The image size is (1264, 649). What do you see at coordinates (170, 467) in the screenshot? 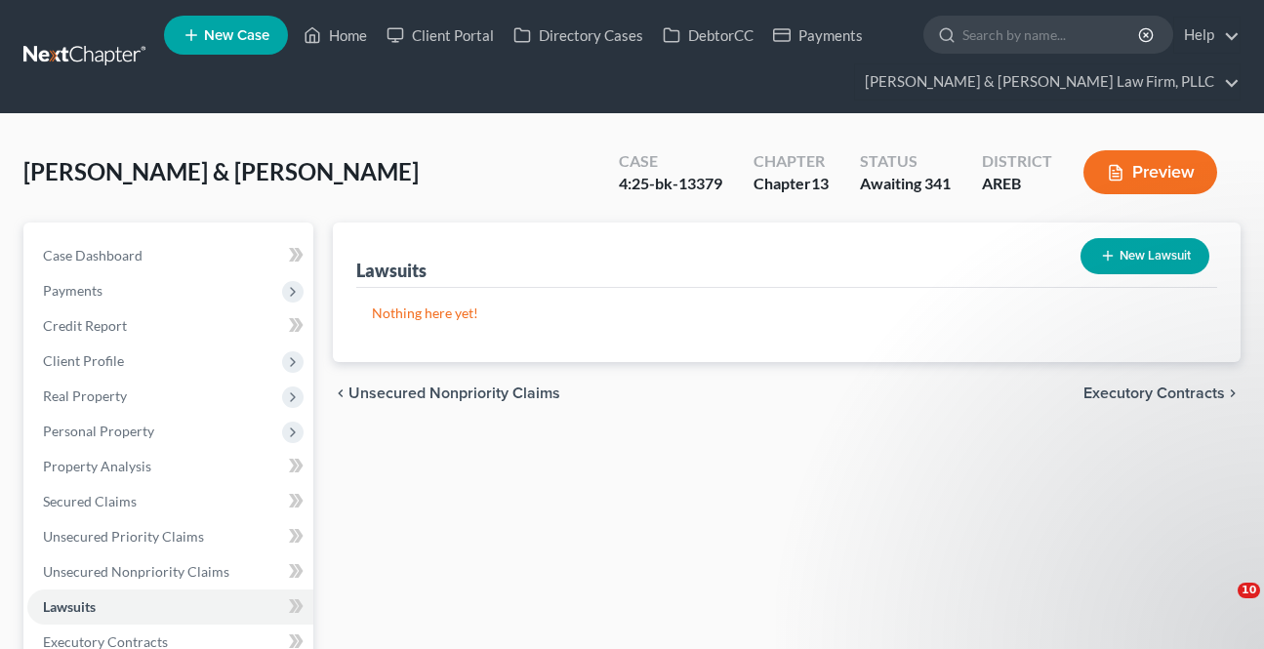
I see `a: Property Analysis` at bounding box center [170, 467].